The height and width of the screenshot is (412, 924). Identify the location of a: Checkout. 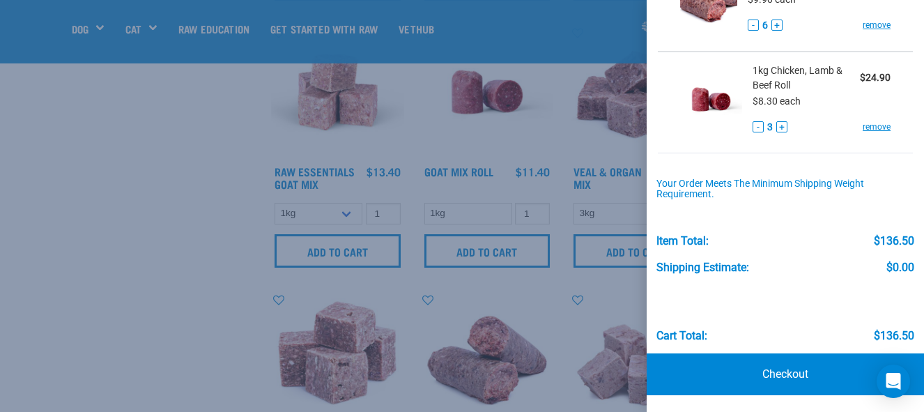
(785, 374).